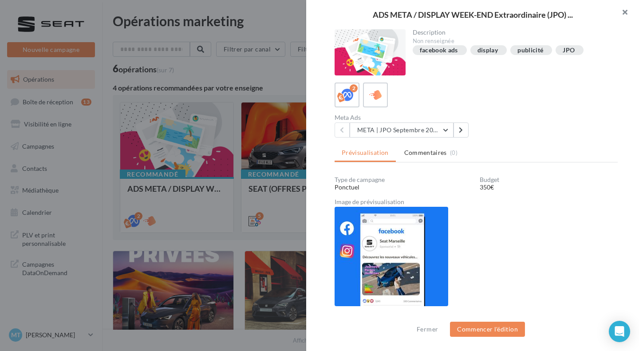  What do you see at coordinates (548, 180) in the screenshot?
I see `div: Budget` at bounding box center [548, 180].